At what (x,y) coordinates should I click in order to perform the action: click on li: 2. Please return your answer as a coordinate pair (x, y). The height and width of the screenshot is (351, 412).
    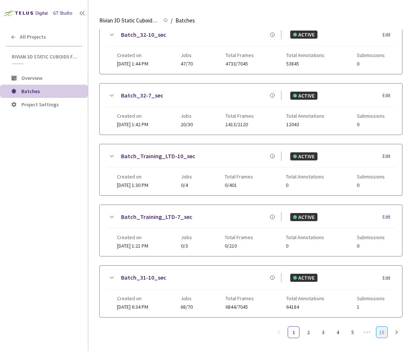
    Looking at the image, I should click on (308, 332).